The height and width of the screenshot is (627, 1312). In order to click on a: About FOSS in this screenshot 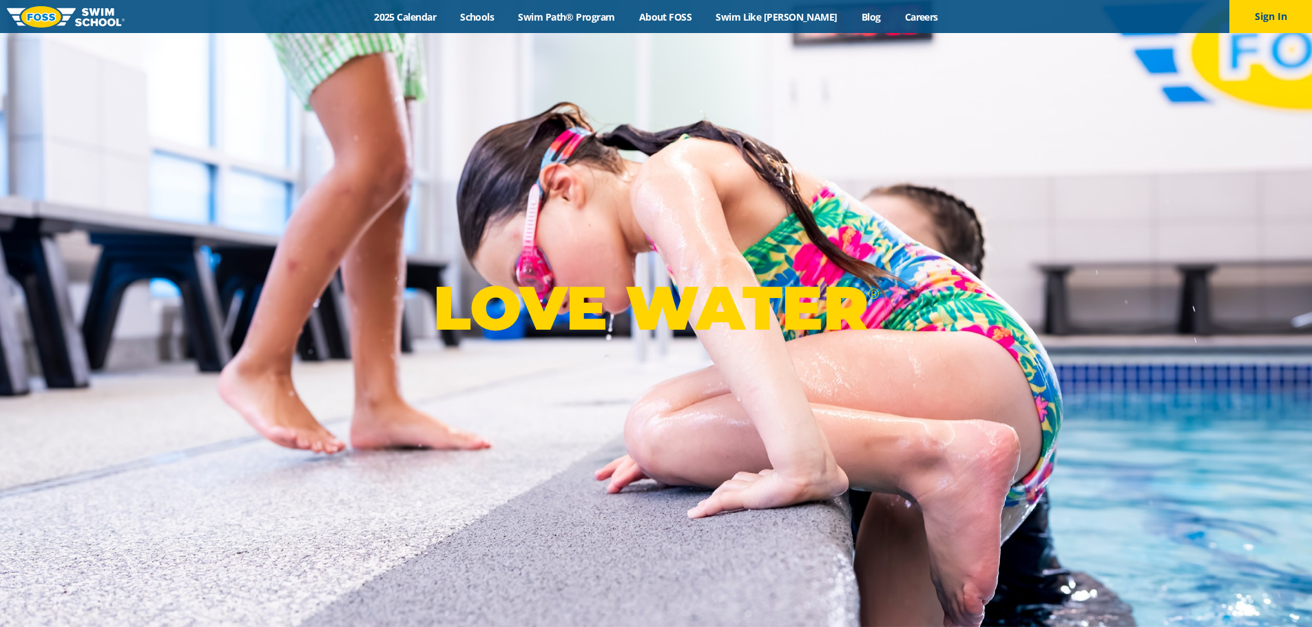, I will do `click(665, 17)`.